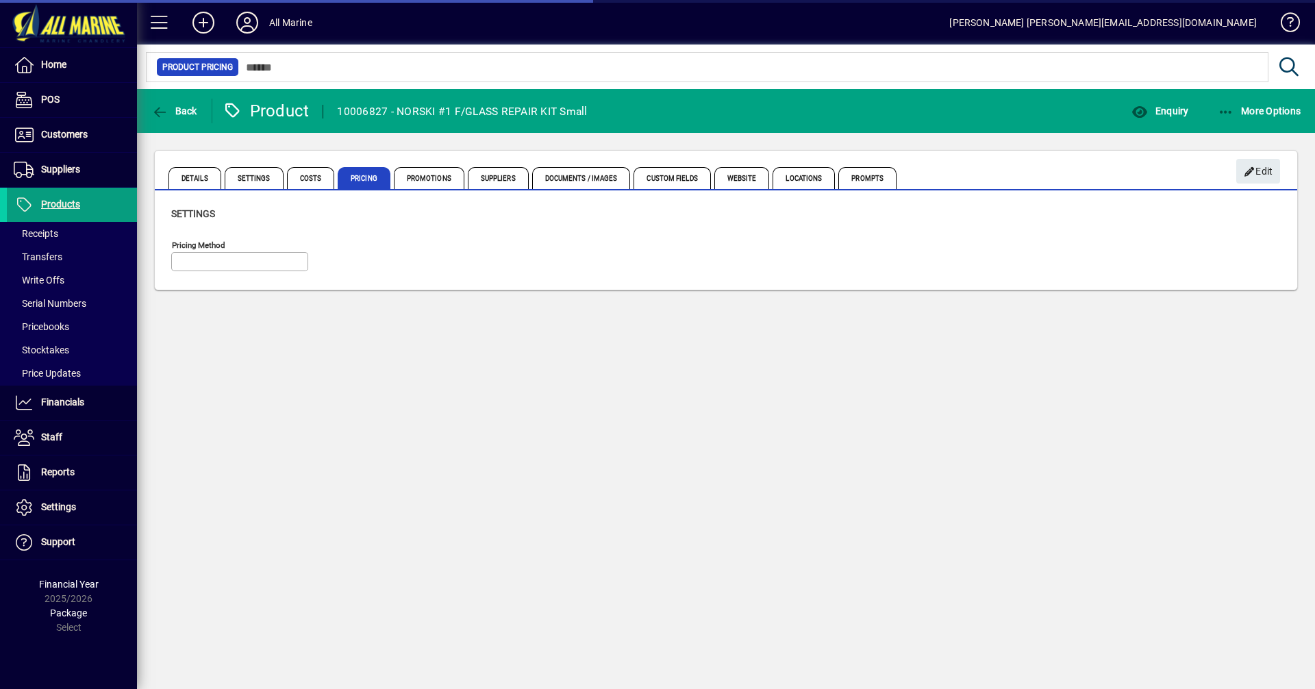 The height and width of the screenshot is (689, 1315). What do you see at coordinates (72, 303) in the screenshot?
I see `a: Serial Numbers` at bounding box center [72, 303].